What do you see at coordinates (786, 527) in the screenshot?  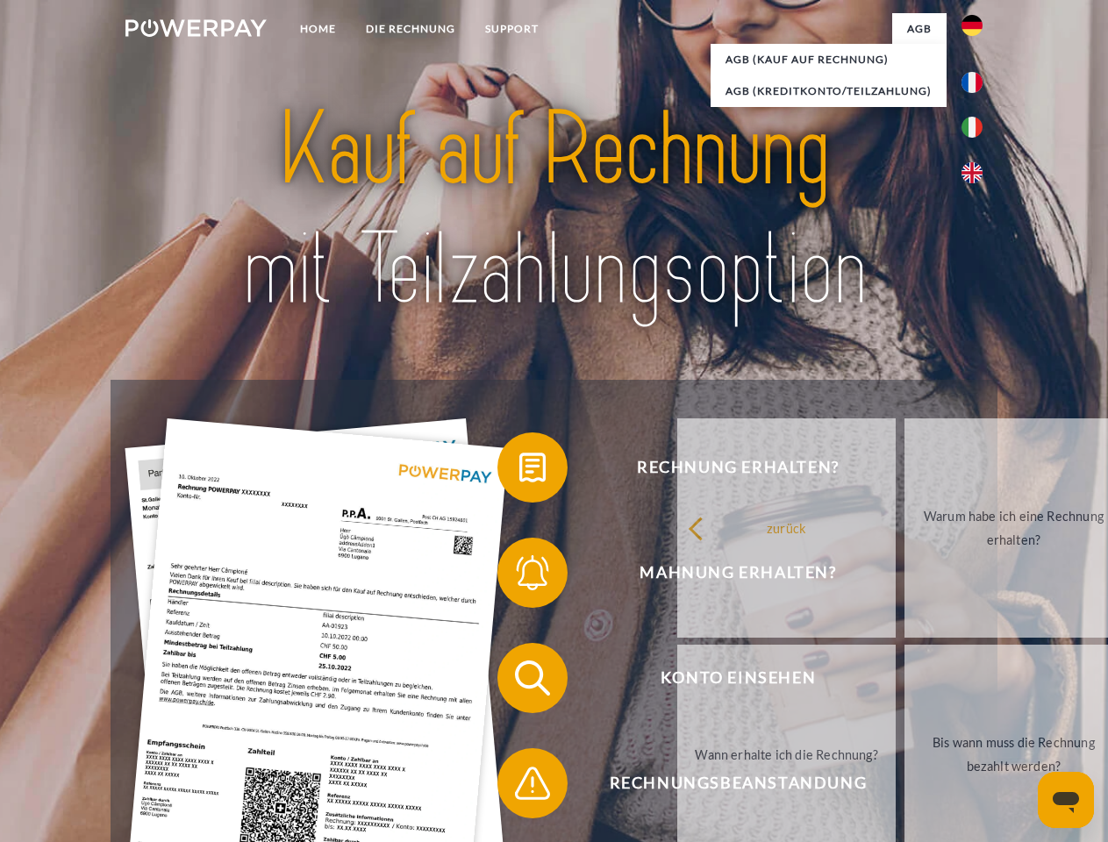 I see `div: zurück` at bounding box center [786, 527].